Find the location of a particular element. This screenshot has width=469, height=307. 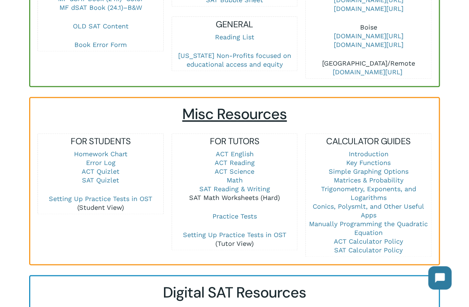

h2: Digital SAT Resources is located at coordinates (234, 292).